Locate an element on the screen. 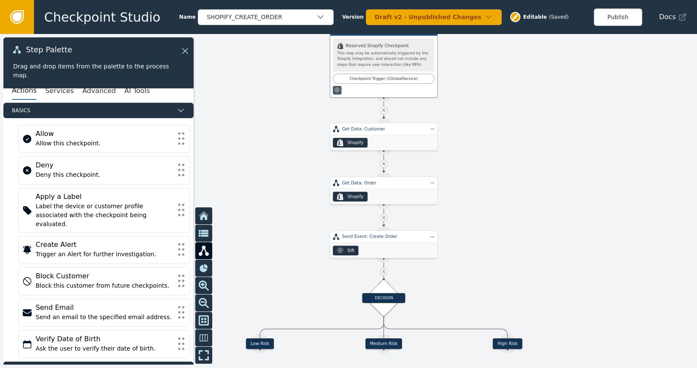  div: DECISION is located at coordinates (383, 297).